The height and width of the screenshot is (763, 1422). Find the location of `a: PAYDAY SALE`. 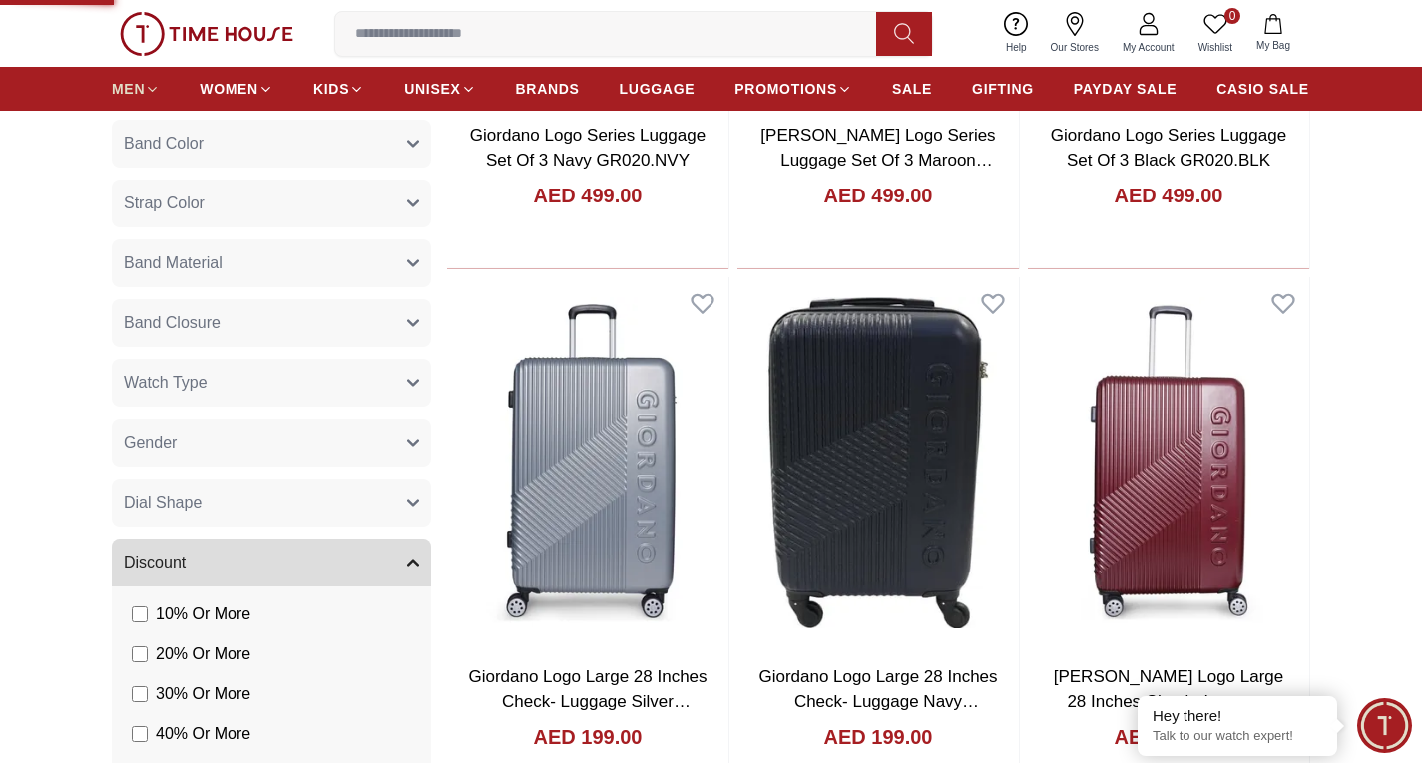

a: PAYDAY SALE is located at coordinates (1124, 89).